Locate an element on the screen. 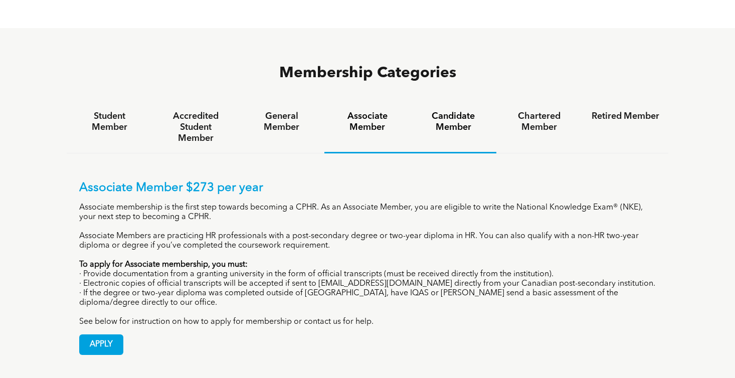  p: · Provide documentation from a granting university in the form of official transcripts (must be r... is located at coordinates (367, 274).